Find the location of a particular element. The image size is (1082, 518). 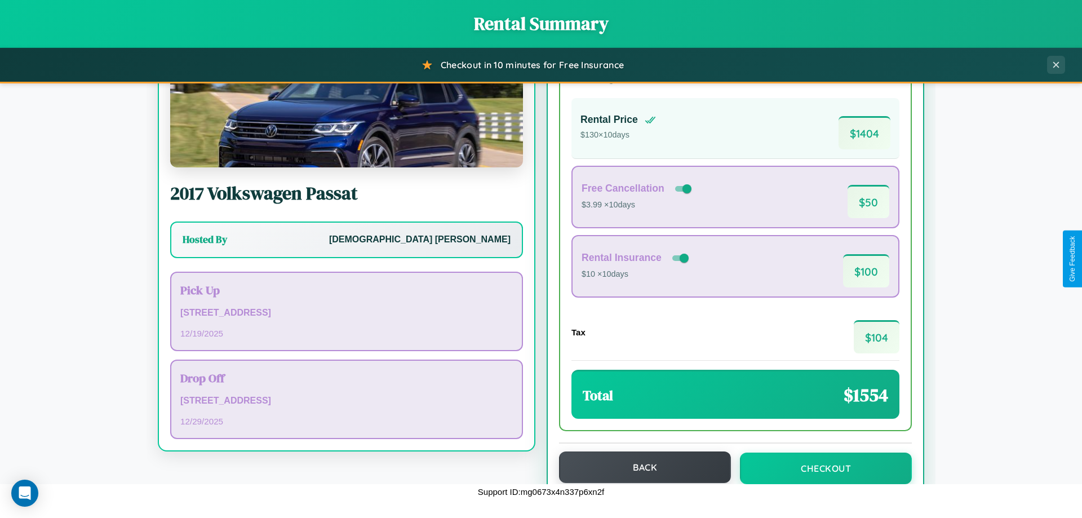

h4: Tax is located at coordinates (578, 332).